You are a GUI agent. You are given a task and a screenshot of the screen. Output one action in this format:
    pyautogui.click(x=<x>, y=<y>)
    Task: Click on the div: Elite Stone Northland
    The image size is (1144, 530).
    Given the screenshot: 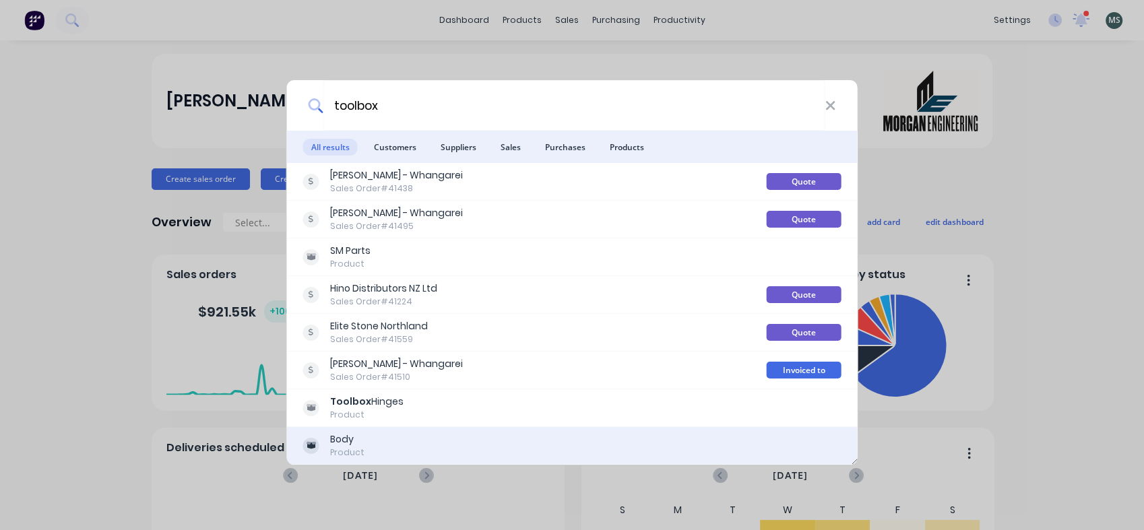 What is the action you would take?
    pyautogui.click(x=379, y=326)
    